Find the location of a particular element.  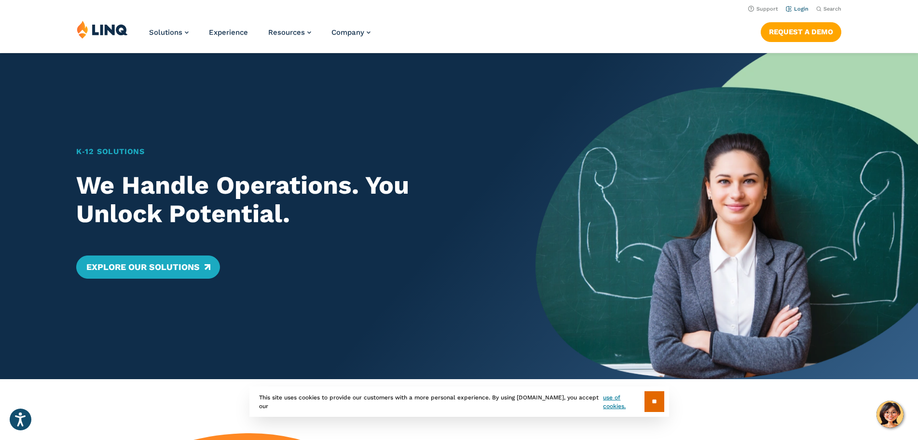

h2: We Handle Operations. You Unlock Potential. is located at coordinates (287, 200).